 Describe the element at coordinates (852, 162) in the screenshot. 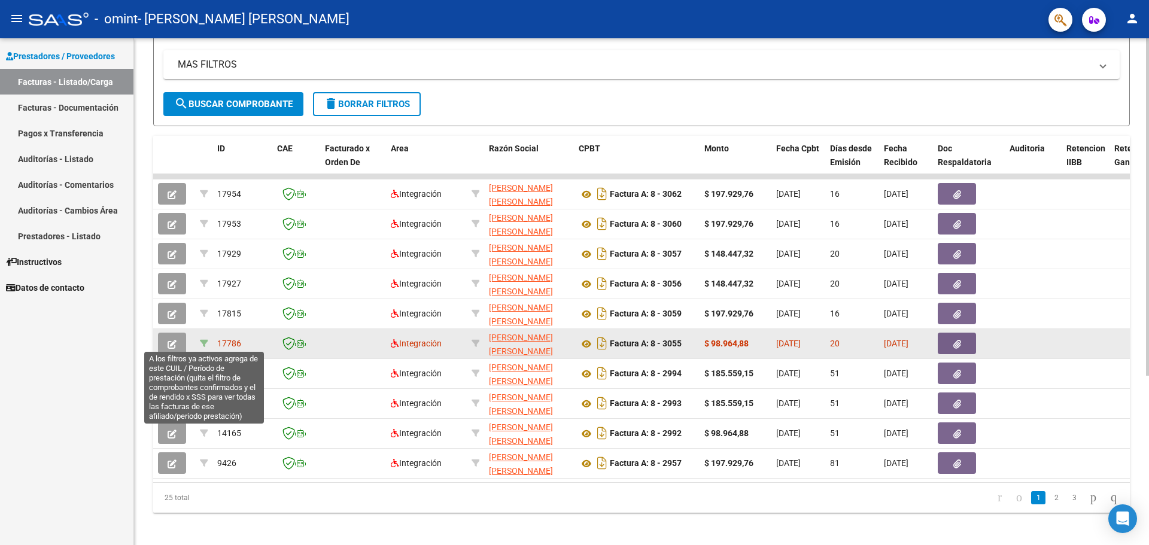

I see `datatable-header-cell: Días desde Emisión` at that location.